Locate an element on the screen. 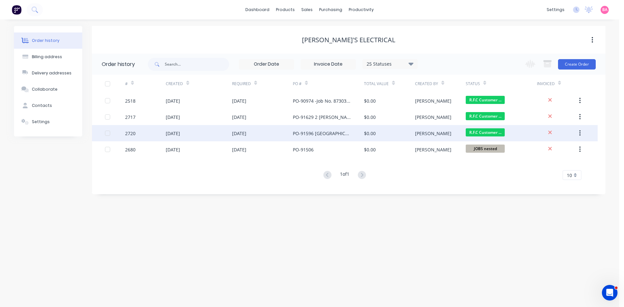  div: 2680 is located at coordinates (130, 149).